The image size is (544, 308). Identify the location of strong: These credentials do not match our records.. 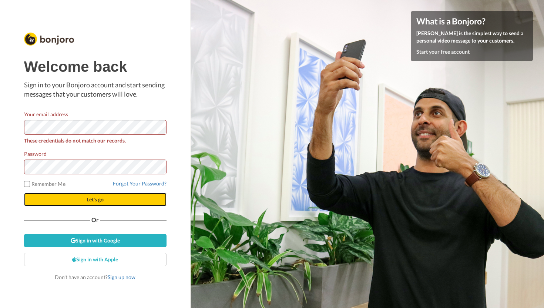
(75, 140).